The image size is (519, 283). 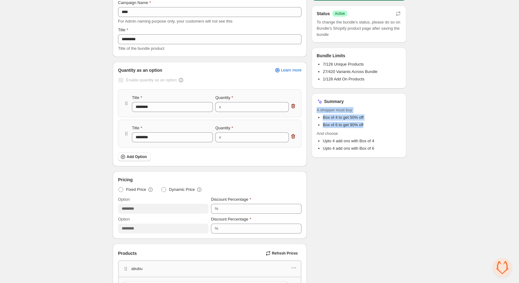 What do you see at coordinates (182, 190) in the screenshot?
I see `span: Dynamic Price` at bounding box center [182, 190].